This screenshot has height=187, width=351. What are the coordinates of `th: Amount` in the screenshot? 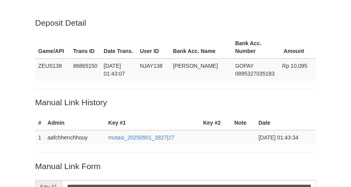 It's located at (297, 47).